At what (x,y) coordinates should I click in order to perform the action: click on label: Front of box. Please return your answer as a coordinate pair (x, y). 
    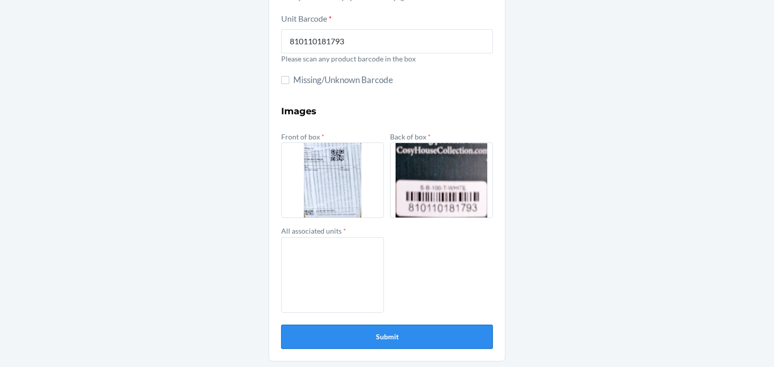
    Looking at the image, I should click on (303, 137).